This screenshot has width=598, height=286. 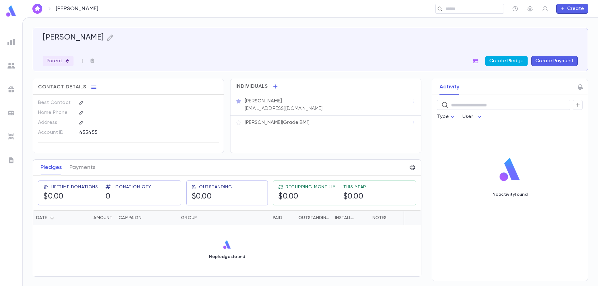 What do you see at coordinates (252, 87) in the screenshot?
I see `span: Individuals` at bounding box center [252, 87].